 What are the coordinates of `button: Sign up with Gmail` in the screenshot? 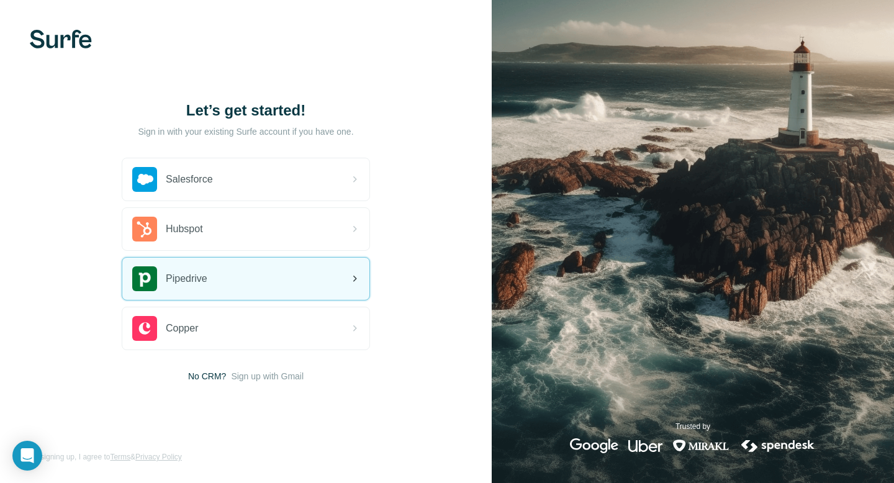 It's located at (267, 376).